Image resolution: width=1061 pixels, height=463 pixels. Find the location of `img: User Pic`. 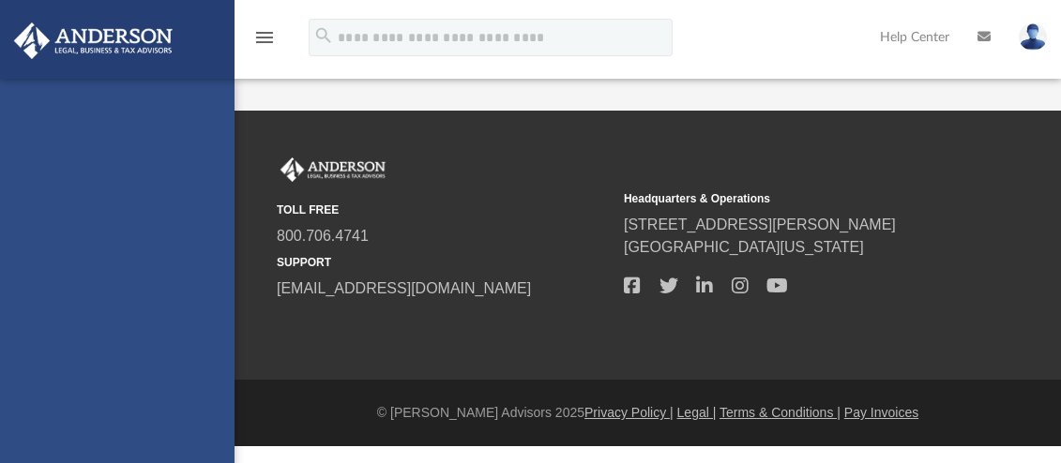

img: User Pic is located at coordinates (1033, 37).